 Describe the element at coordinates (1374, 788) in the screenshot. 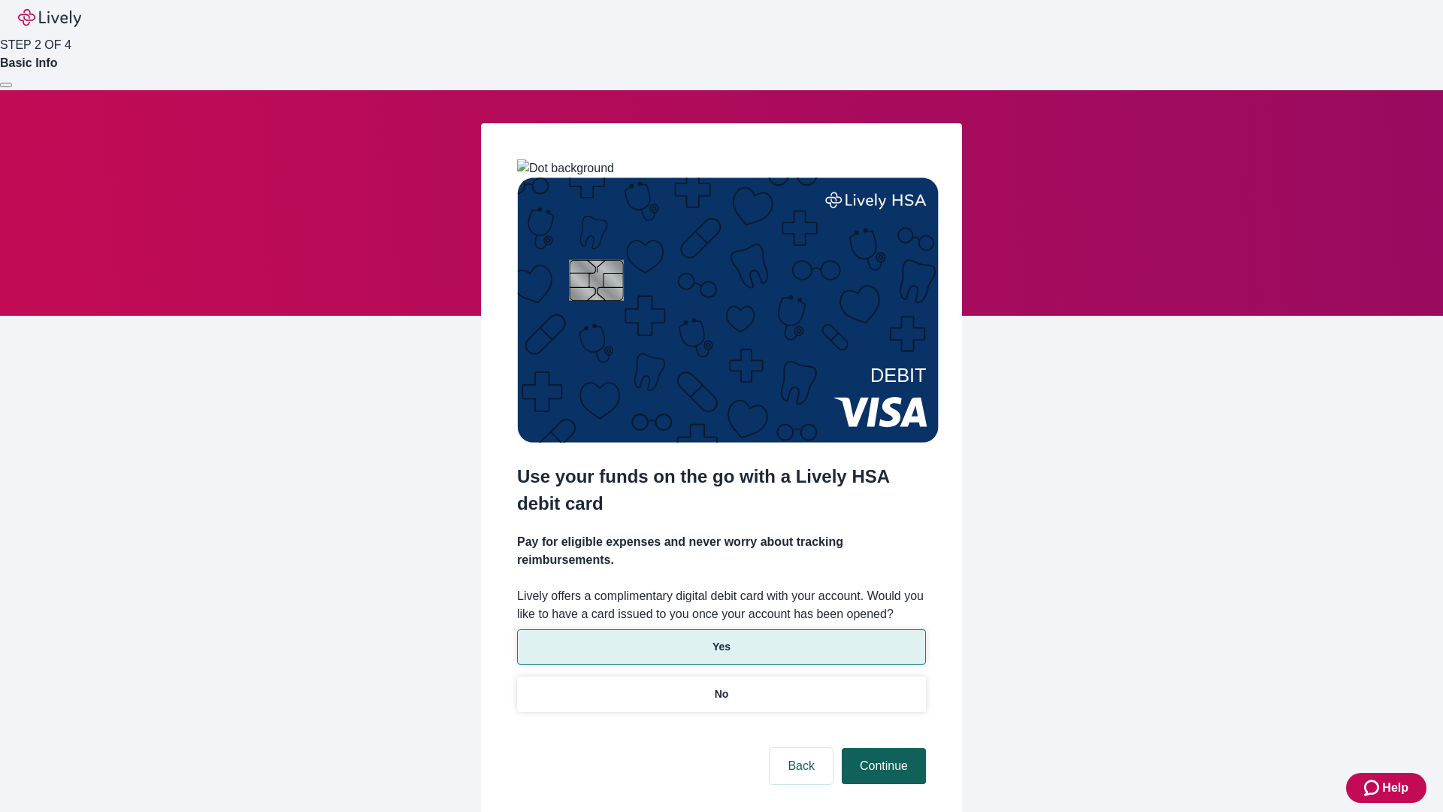

I see `svg: Zendesk support icon` at that location.